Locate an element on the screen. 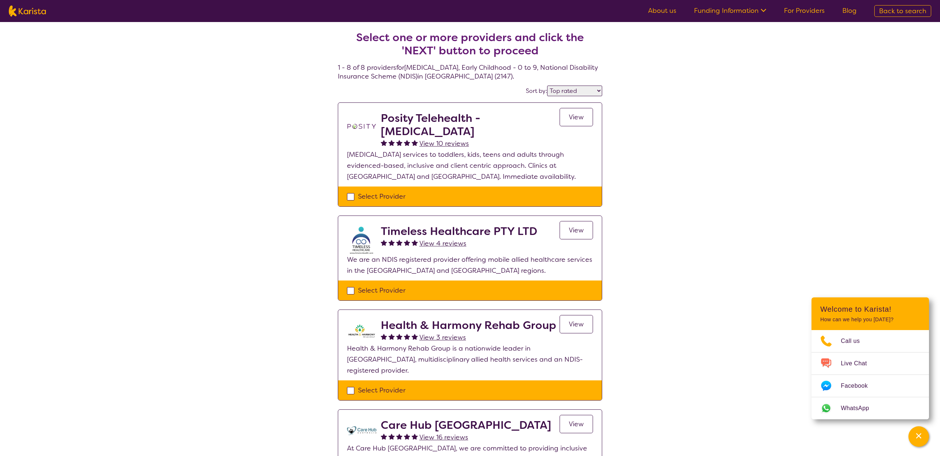 This screenshot has height=456, width=940. a: View 10 reviews is located at coordinates (444, 144).